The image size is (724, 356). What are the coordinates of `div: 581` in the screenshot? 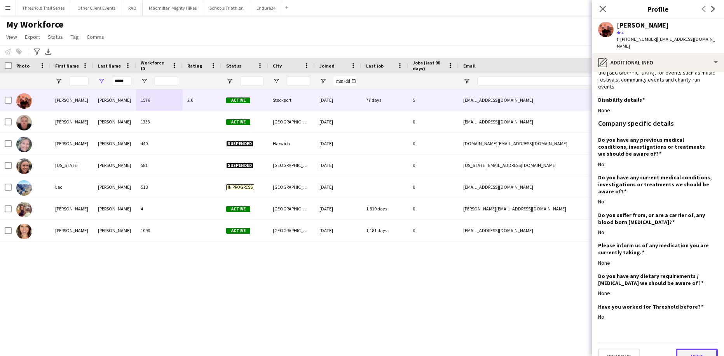 It's located at (159, 165).